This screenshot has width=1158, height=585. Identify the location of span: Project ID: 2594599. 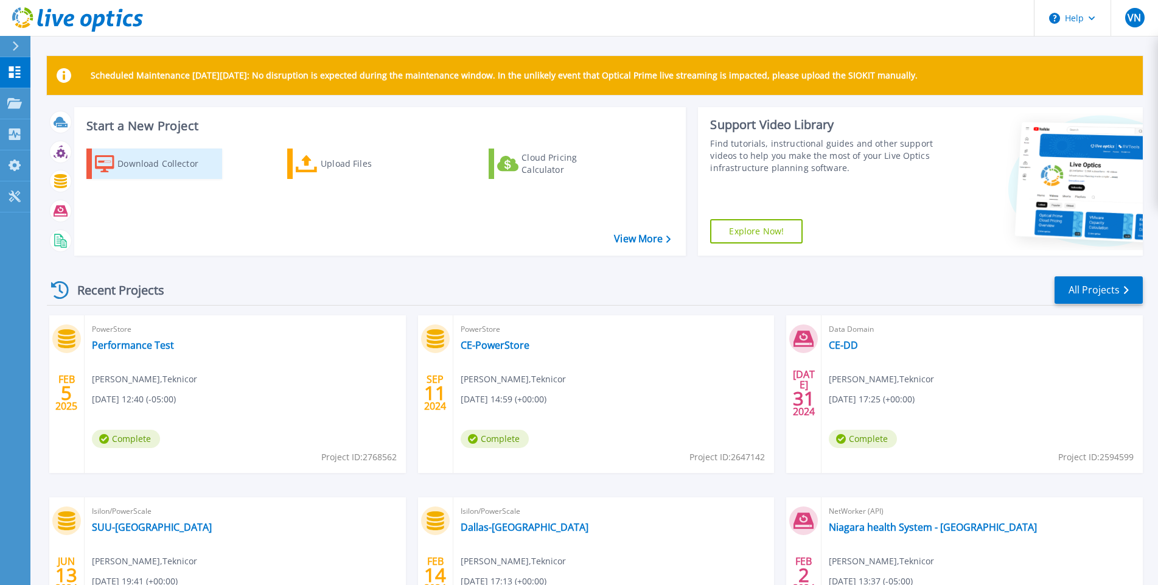
(1096, 457).